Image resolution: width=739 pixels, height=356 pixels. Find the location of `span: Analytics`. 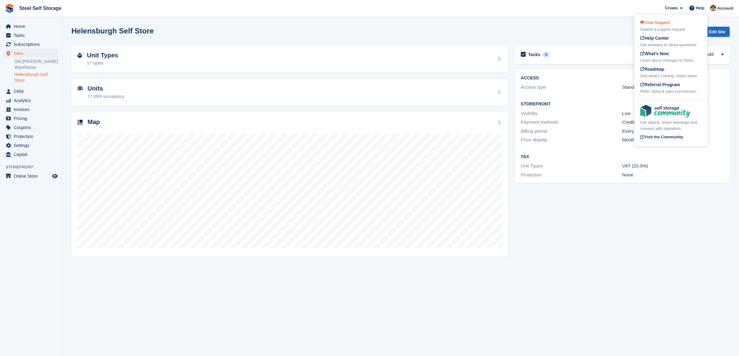

span: Analytics is located at coordinates (32, 101).